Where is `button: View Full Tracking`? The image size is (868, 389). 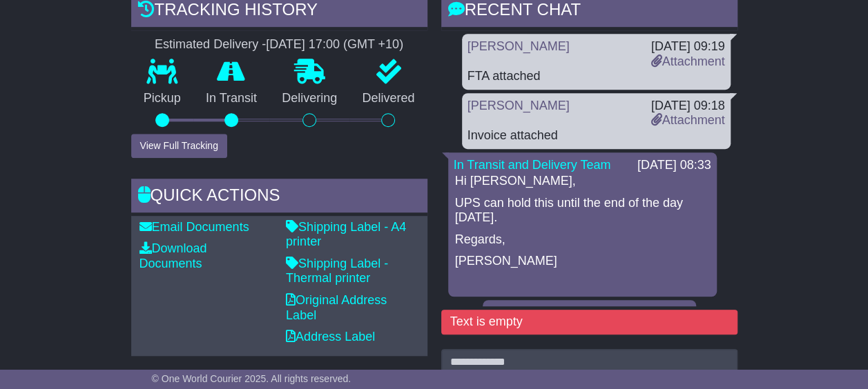 button: View Full Tracking is located at coordinates (179, 146).